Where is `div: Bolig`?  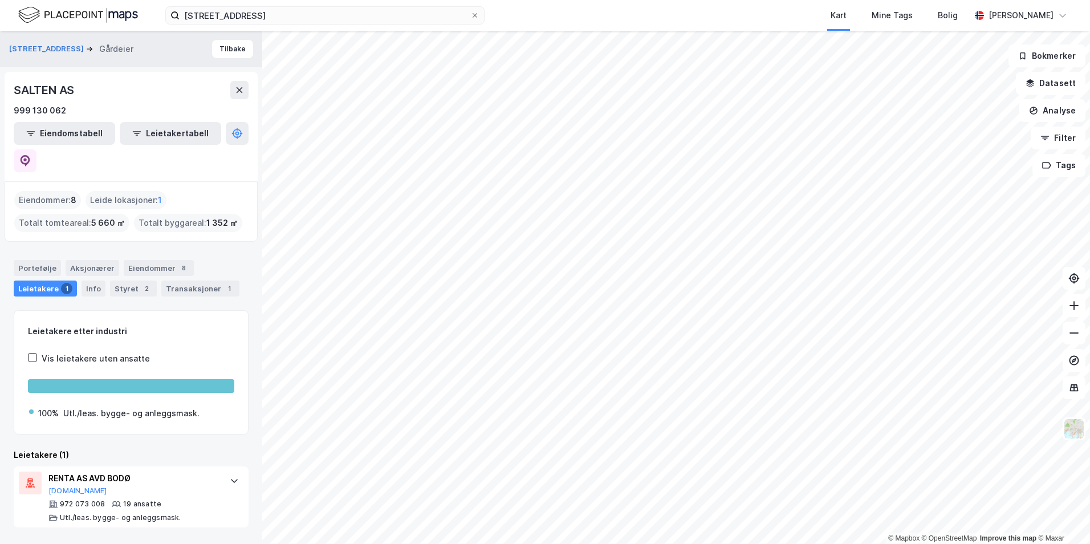 div: Bolig is located at coordinates (948, 15).